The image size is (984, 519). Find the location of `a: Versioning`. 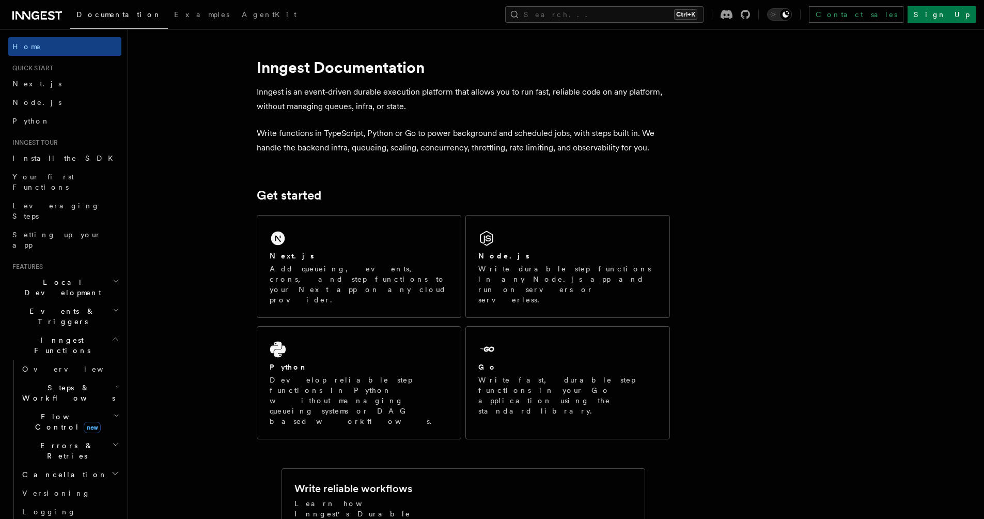

a: Versioning is located at coordinates (70, 493).